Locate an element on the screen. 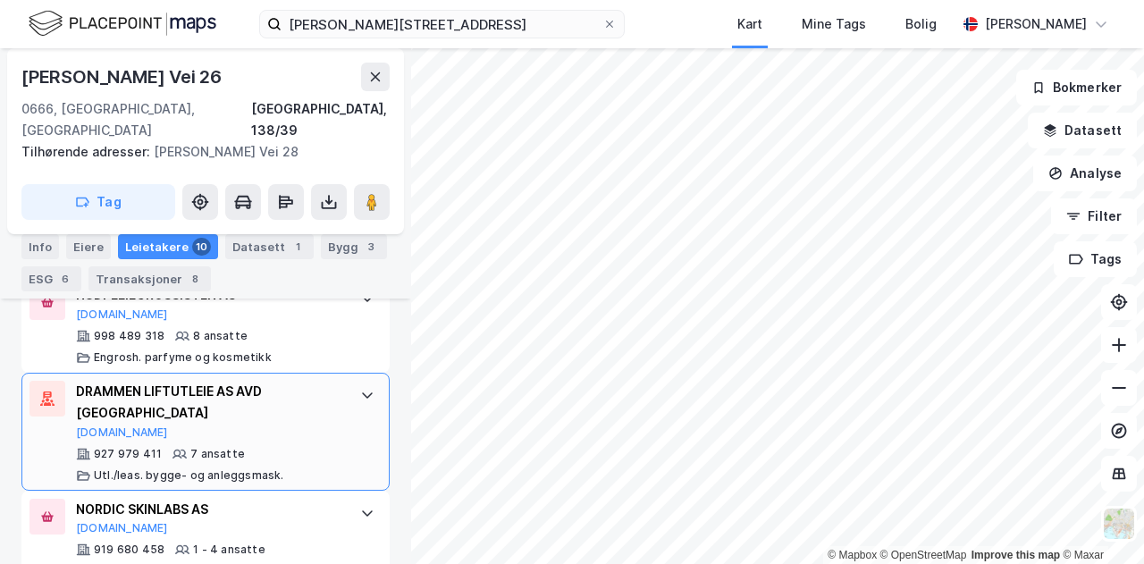 The height and width of the screenshot is (564, 1144). div: 3 is located at coordinates (371, 247).